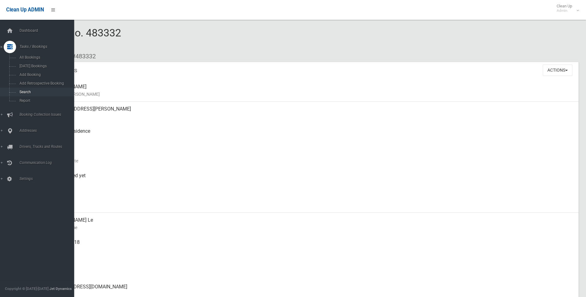 The width and height of the screenshot is (586, 297). I want to click on small: Pickup Point, so click(311, 139).